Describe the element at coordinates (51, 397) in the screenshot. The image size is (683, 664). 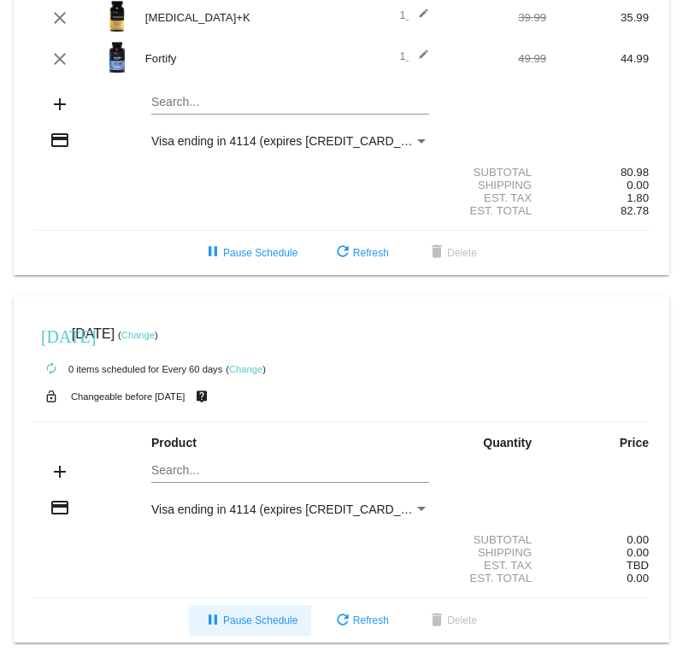
I see `mat-icon: lock_open` at that location.